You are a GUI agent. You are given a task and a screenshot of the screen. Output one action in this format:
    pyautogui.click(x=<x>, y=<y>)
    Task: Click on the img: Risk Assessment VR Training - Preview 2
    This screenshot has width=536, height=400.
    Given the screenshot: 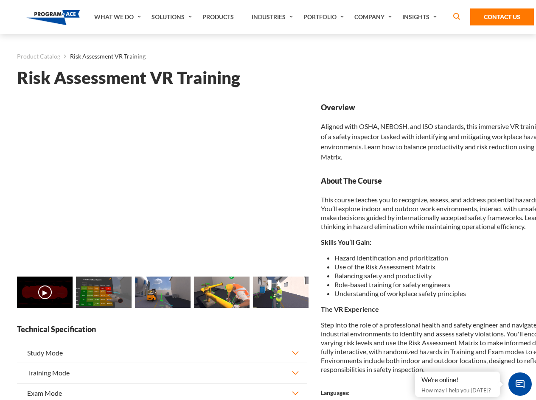 What is the action you would take?
    pyautogui.click(x=163, y=293)
    